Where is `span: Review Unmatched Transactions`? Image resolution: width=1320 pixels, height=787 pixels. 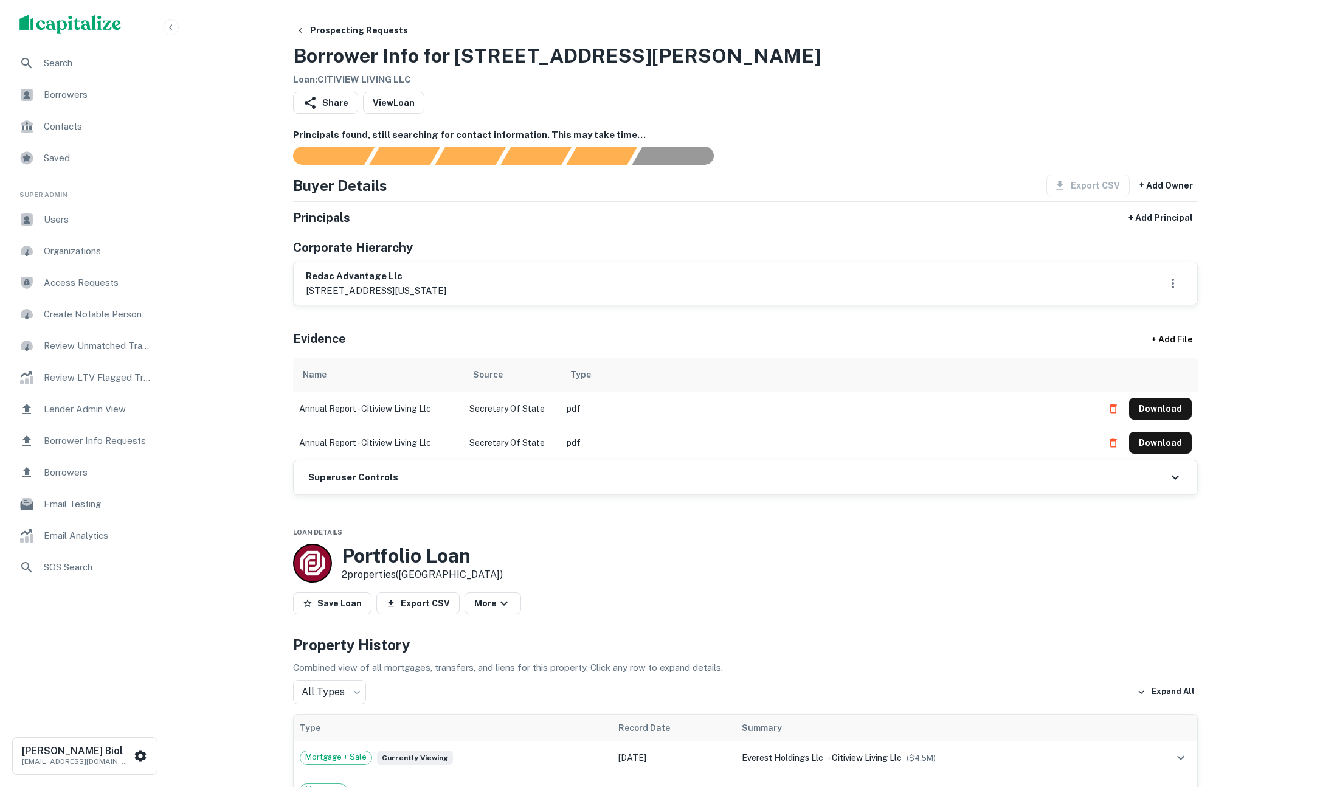 span: Review Unmatched Transactions is located at coordinates (98, 346).